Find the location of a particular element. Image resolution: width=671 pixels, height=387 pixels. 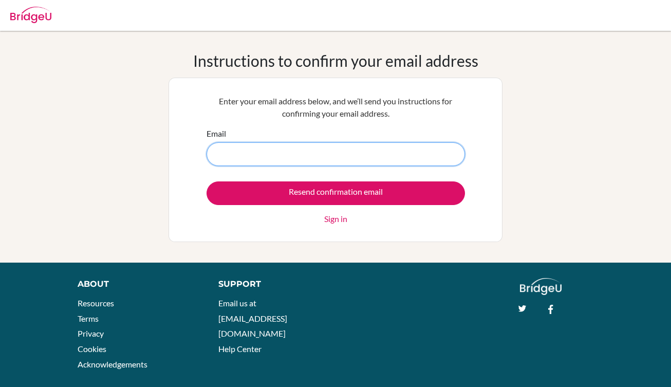

a: Privacy is located at coordinates (90, 333).